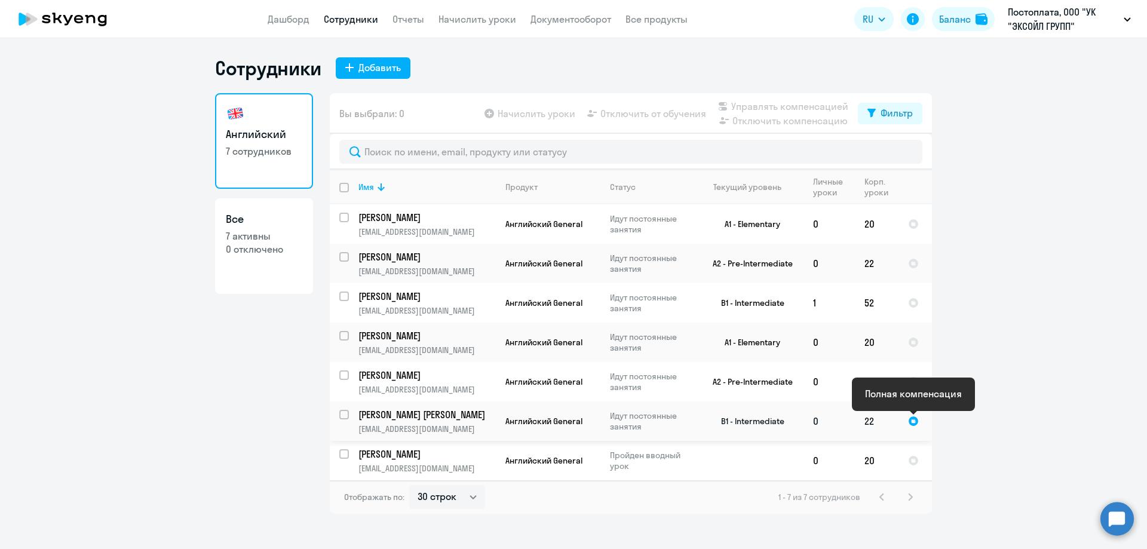 The width and height of the screenshot is (1147, 549). I want to click on span: 1 - 7 из 7 сотрудников, so click(819, 497).